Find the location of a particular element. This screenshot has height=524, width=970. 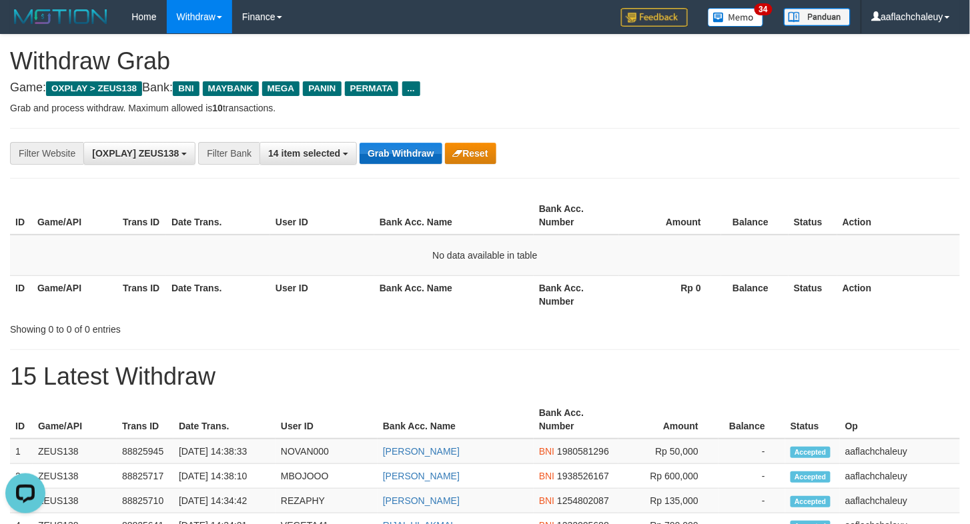

td: REZAPHY is located at coordinates (326, 501).